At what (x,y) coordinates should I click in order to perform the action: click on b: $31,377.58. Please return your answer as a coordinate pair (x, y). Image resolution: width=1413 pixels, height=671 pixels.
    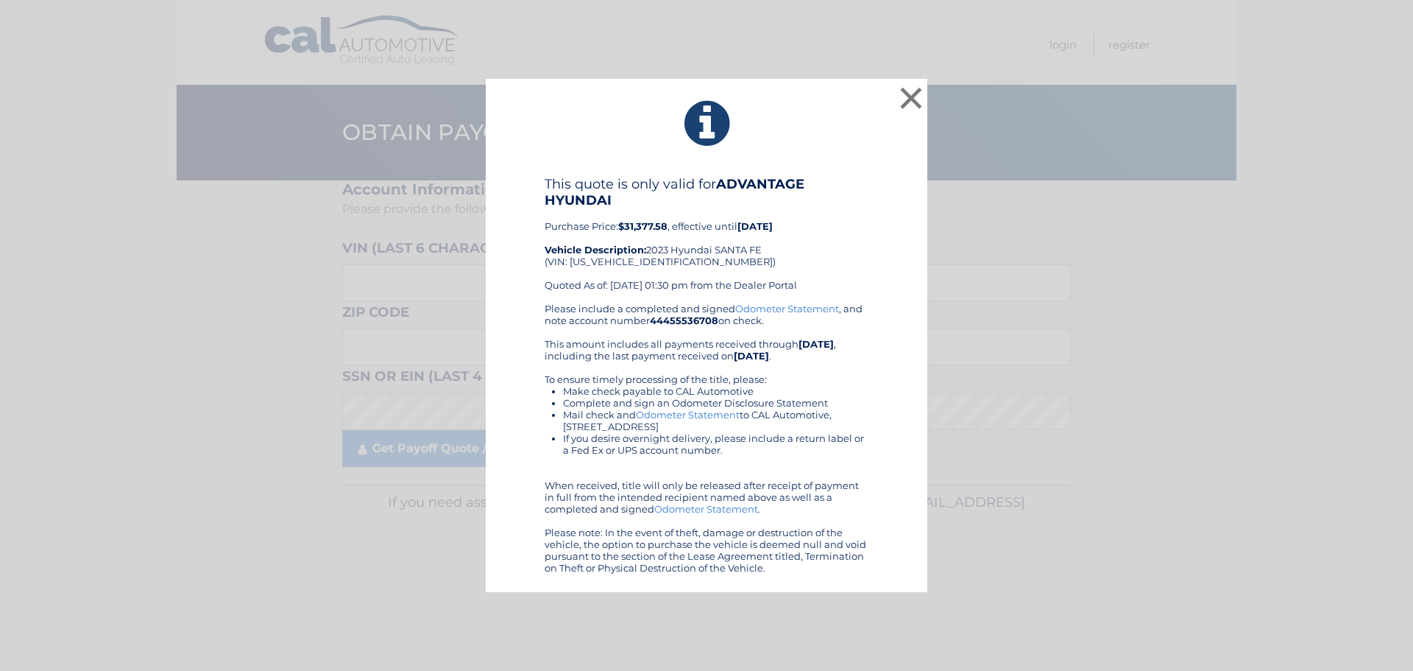
    Looking at the image, I should click on (643, 226).